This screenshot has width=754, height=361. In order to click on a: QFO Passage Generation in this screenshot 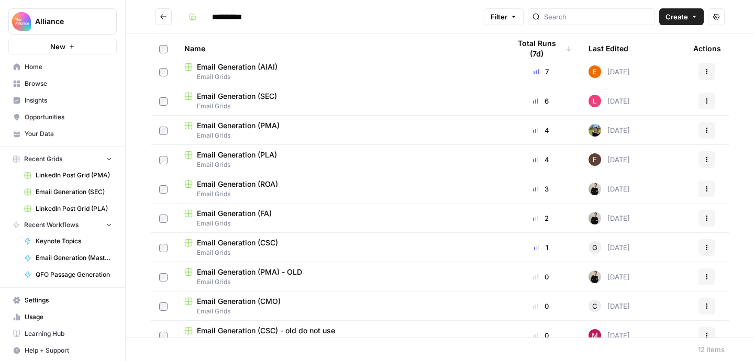, I will do `click(68, 275)`.